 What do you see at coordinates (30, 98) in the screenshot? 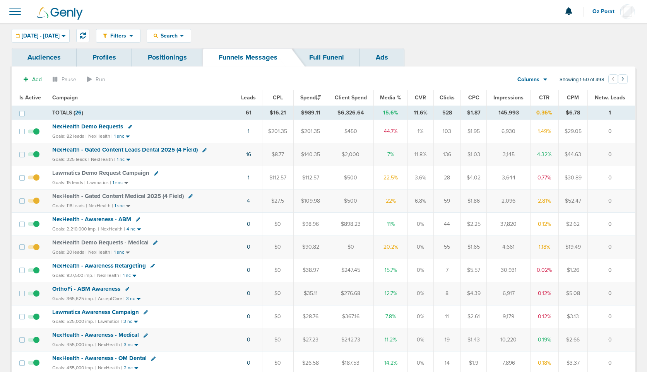
I see `span: Is Active` at bounding box center [30, 98].